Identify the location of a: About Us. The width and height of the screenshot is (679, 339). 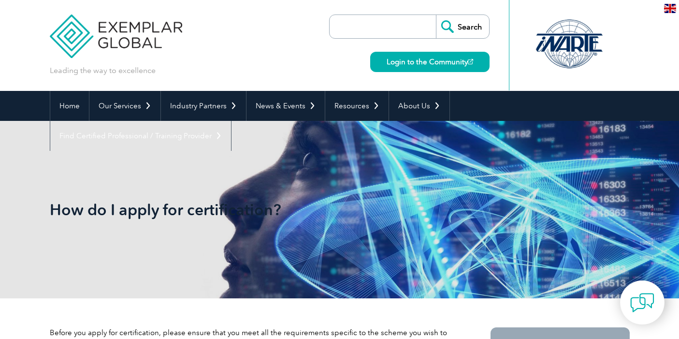
(419, 106).